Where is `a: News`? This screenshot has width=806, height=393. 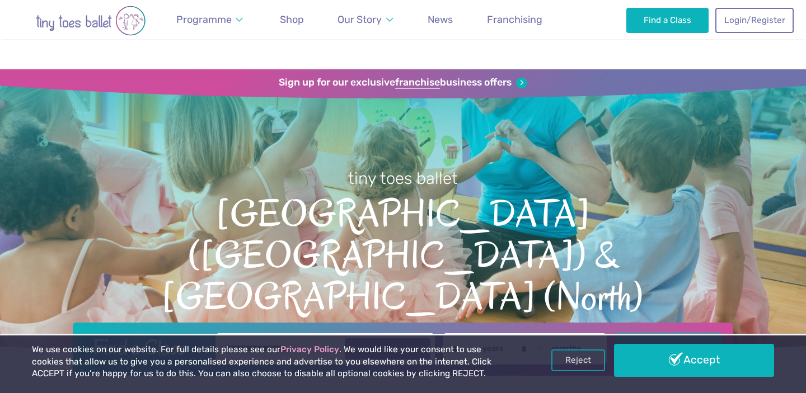
a: News is located at coordinates (440, 20).